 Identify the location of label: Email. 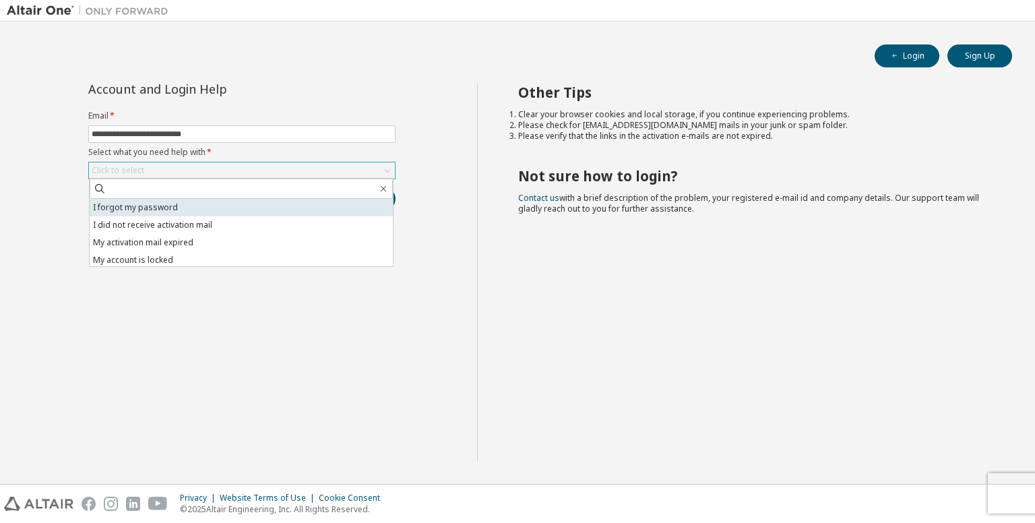
(242, 116).